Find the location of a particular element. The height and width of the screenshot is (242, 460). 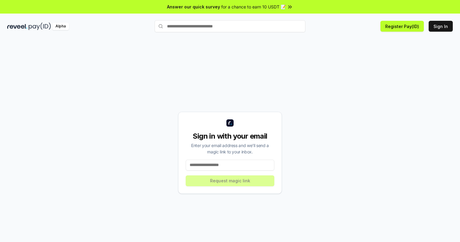

div: Enter your email address and we’ll send a magic link to your inbox. is located at coordinates (230, 149).